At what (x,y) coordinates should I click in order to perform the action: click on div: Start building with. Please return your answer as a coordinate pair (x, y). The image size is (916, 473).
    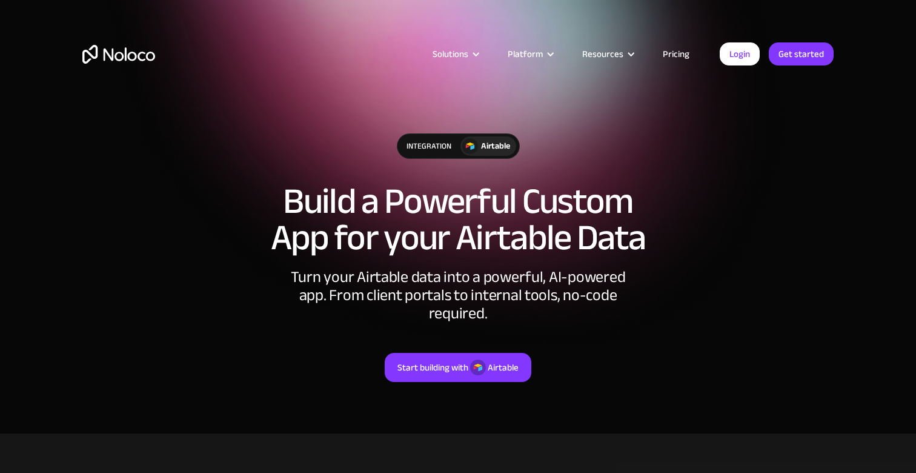
    Looking at the image, I should click on (433, 367).